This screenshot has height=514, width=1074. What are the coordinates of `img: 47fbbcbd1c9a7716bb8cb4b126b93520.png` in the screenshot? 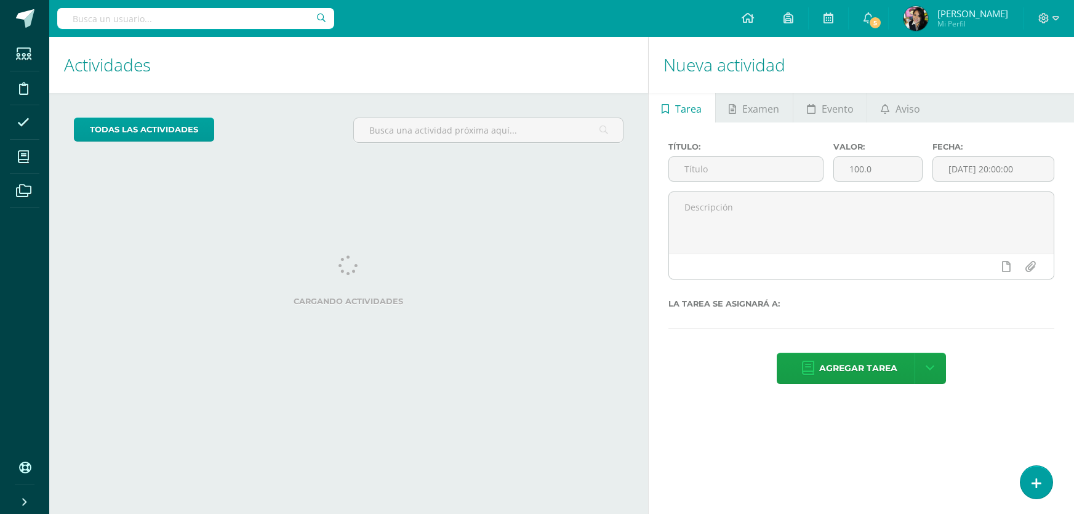 It's located at (916, 18).